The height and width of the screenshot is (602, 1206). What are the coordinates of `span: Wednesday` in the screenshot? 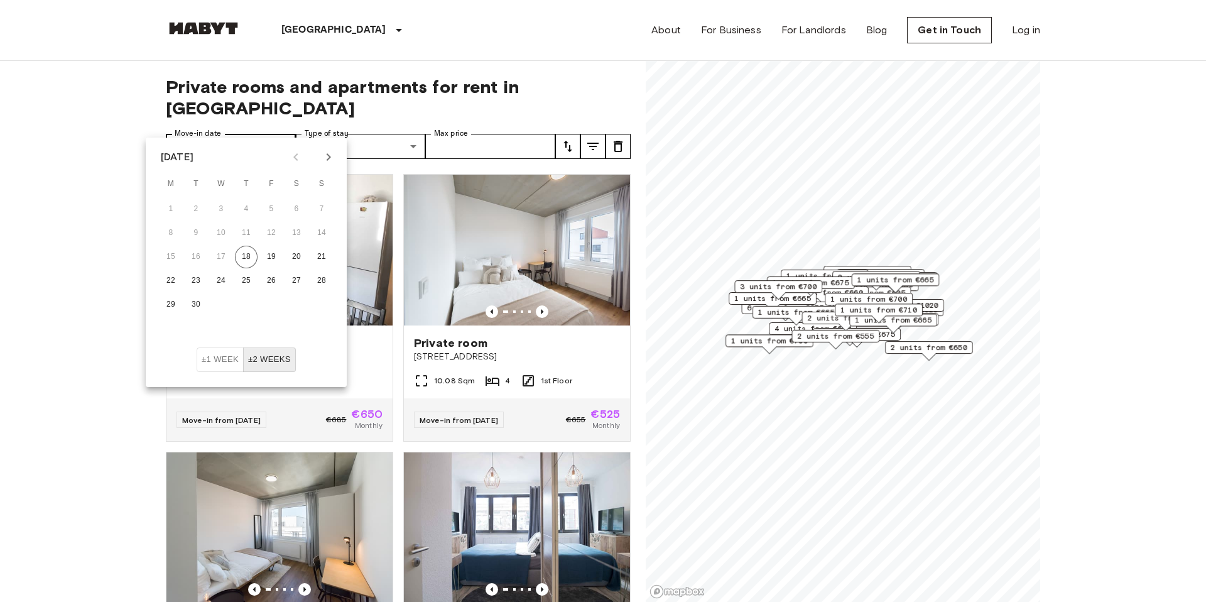 It's located at (221, 184).